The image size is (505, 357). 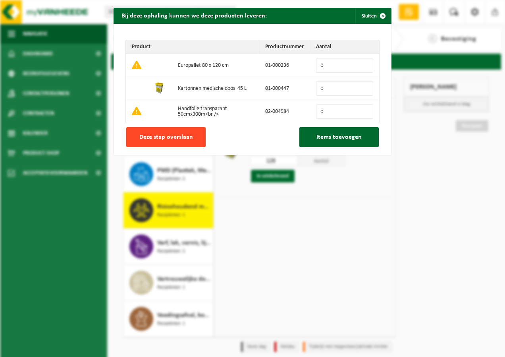 What do you see at coordinates (194, 15) in the screenshot?
I see `h2: Bij deze ophaling kunnen we deze producten leveren:` at bounding box center [194, 15].